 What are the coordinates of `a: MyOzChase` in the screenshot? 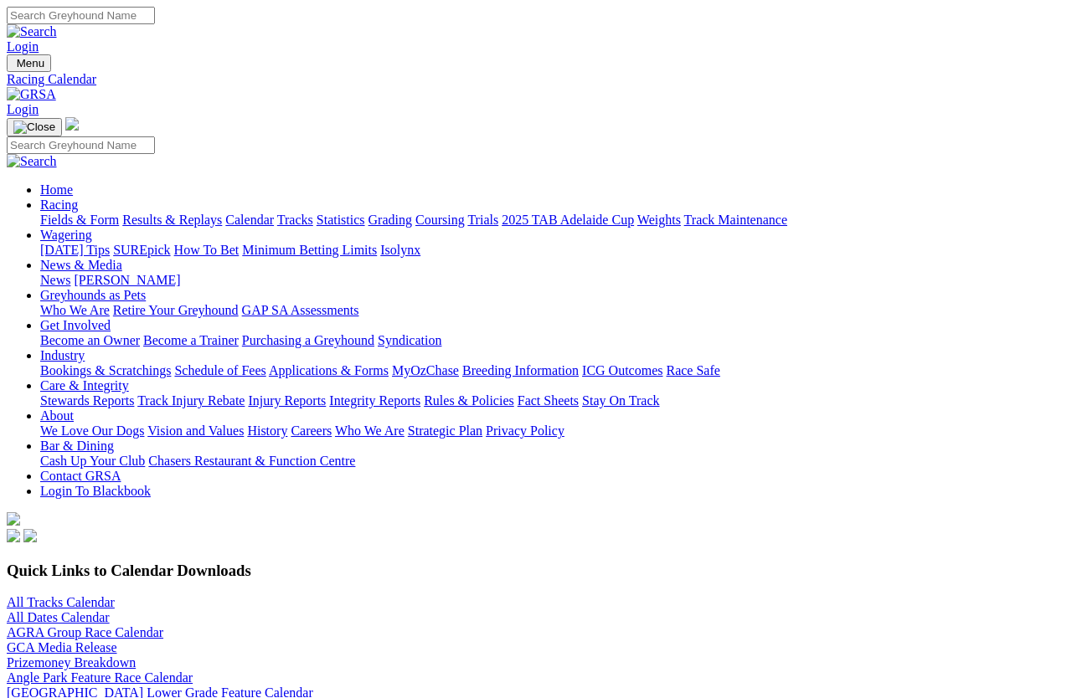 It's located at (425, 370).